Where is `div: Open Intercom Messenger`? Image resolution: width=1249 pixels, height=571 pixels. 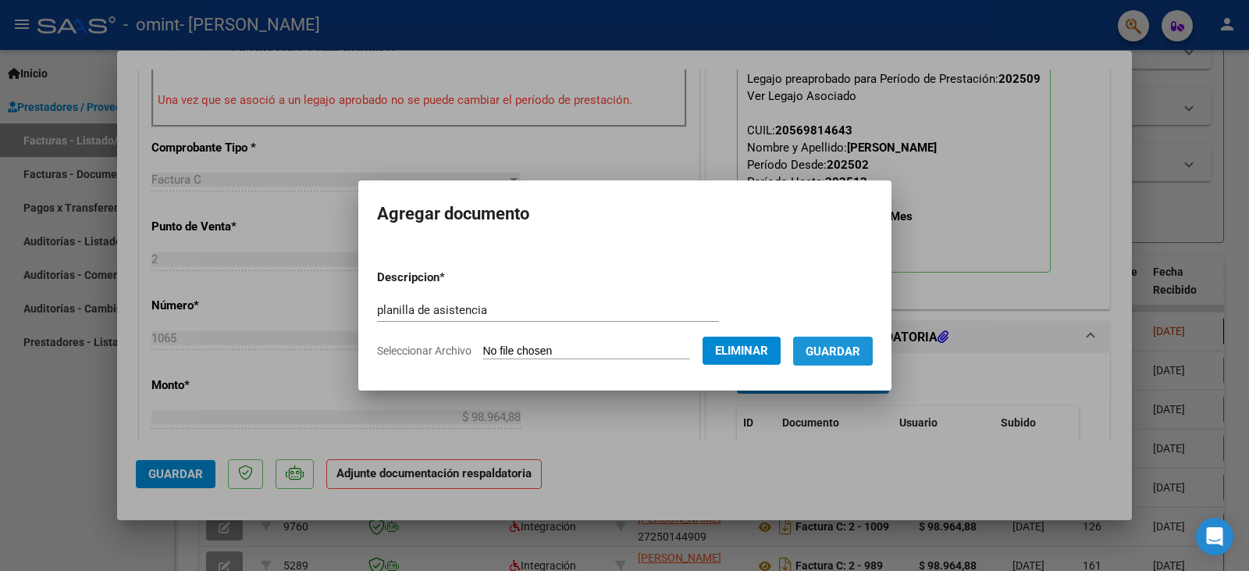
div: Open Intercom Messenger is located at coordinates (1215, 536).